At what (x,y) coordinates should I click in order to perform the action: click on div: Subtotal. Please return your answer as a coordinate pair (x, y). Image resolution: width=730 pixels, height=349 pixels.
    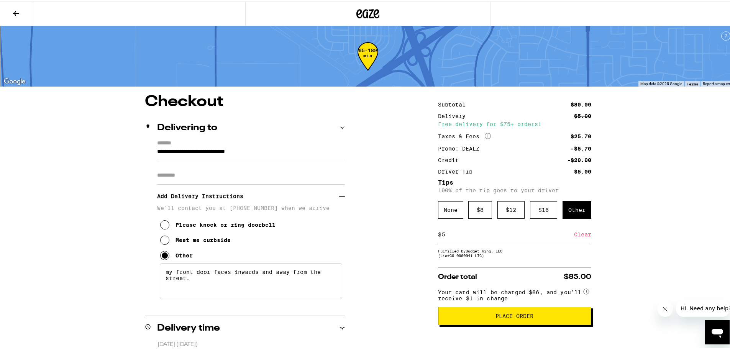
    Looking at the image, I should click on (455, 103).